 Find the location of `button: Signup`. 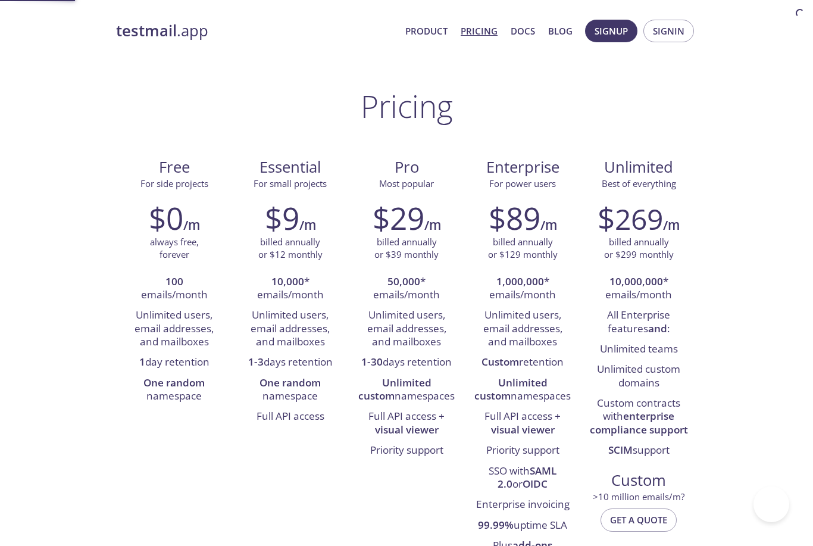

button: Signup is located at coordinates (611, 31).